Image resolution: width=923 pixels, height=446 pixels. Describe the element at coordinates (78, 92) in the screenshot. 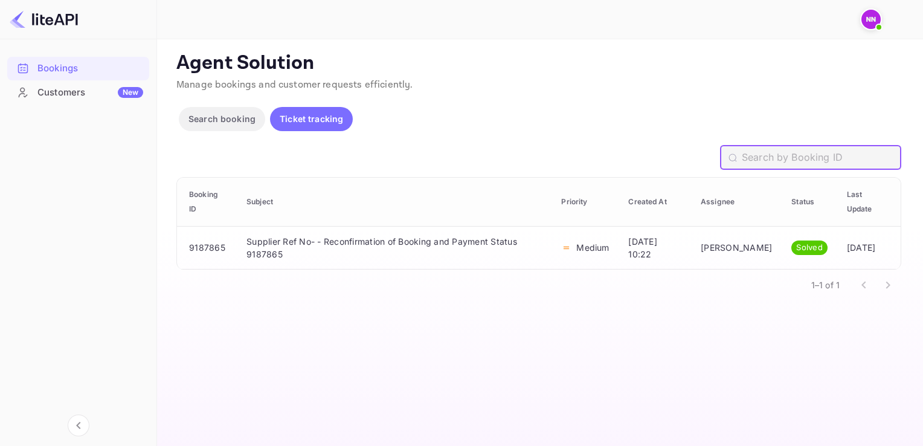

I see `div: CustomersNew` at that location.